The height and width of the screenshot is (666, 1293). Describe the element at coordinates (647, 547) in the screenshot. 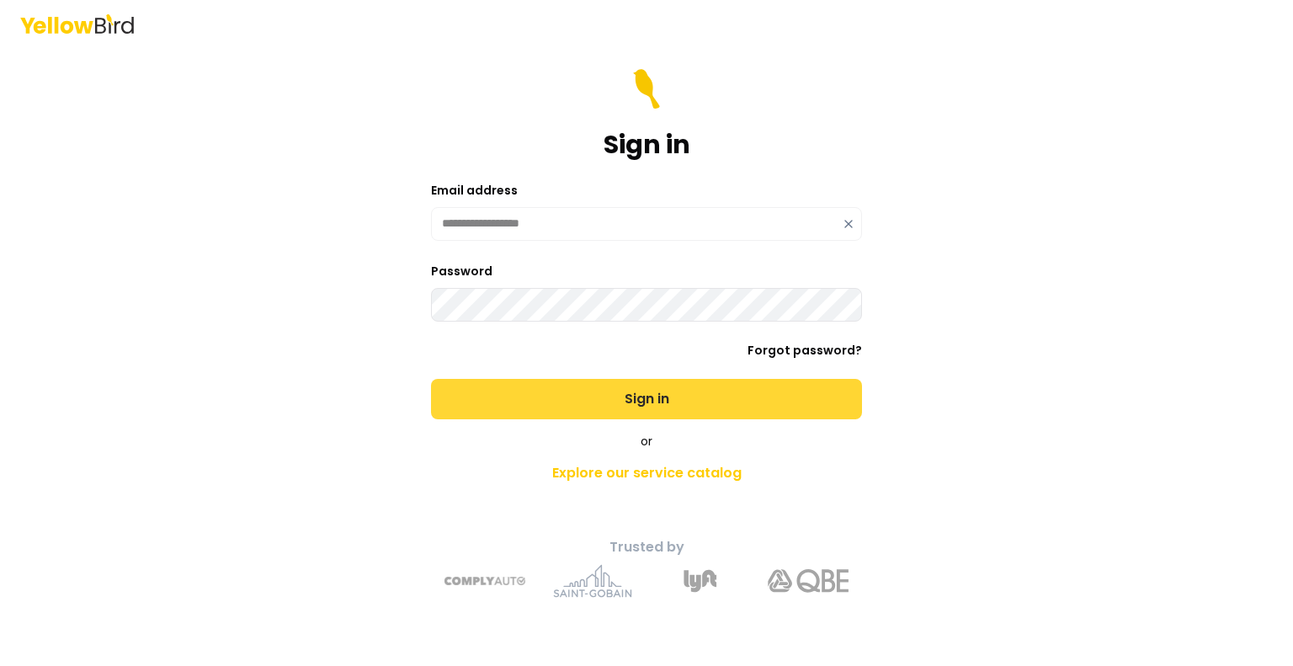

I see `p: Trusted by` at that location.